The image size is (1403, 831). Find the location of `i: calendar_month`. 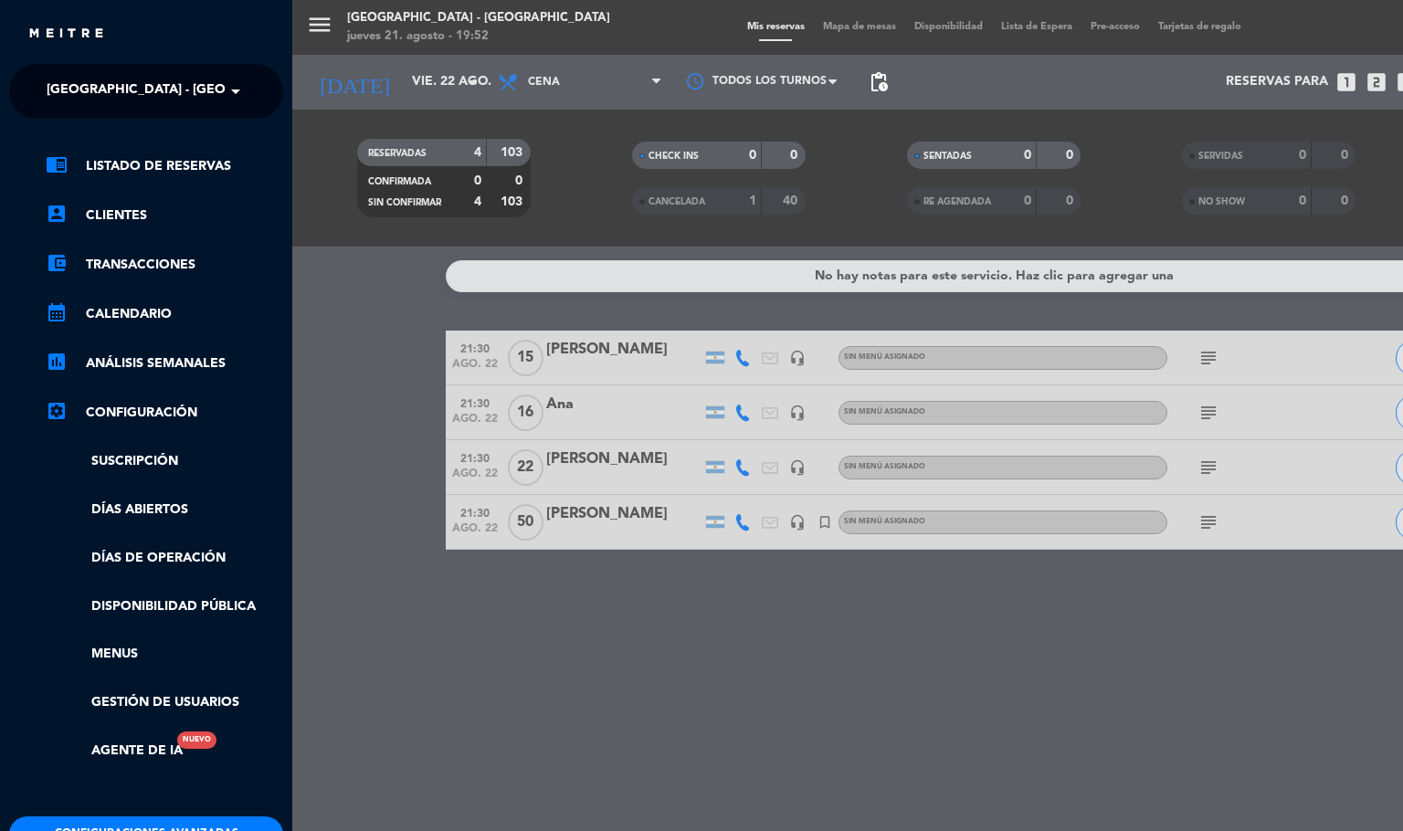

i: calendar_month is located at coordinates (57, 312).